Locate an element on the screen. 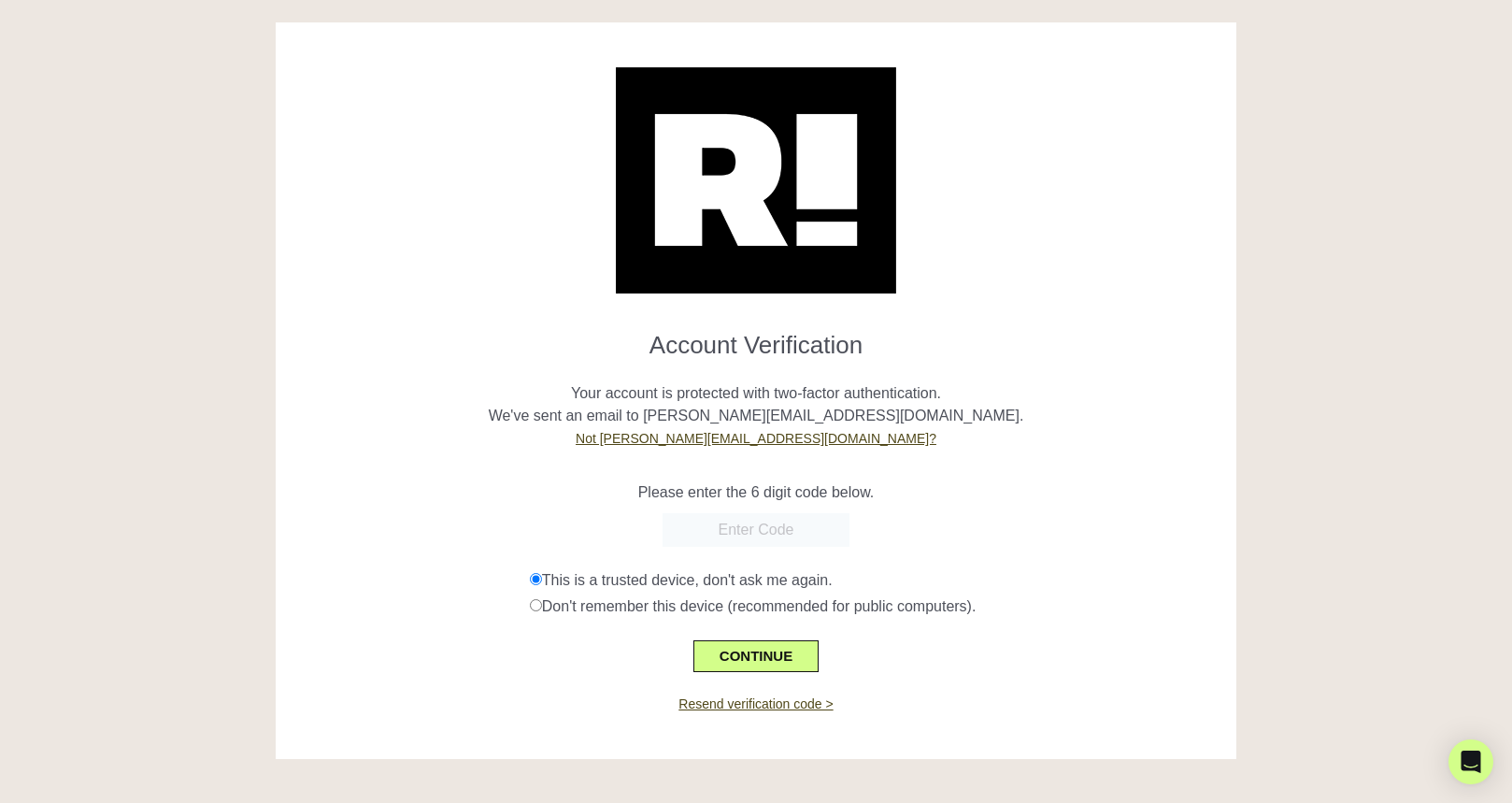  h1: Account Verification is located at coordinates (756, 338).